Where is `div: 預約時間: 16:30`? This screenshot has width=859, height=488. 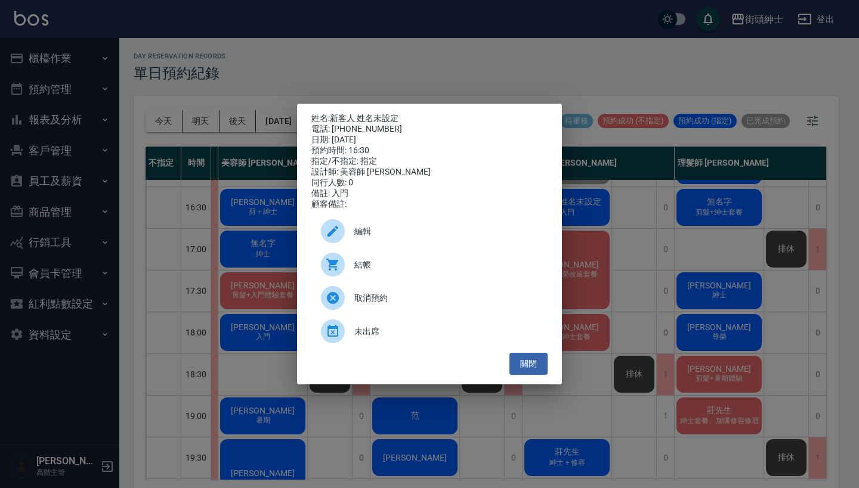 div: 預約時間: 16:30 is located at coordinates (429, 151).